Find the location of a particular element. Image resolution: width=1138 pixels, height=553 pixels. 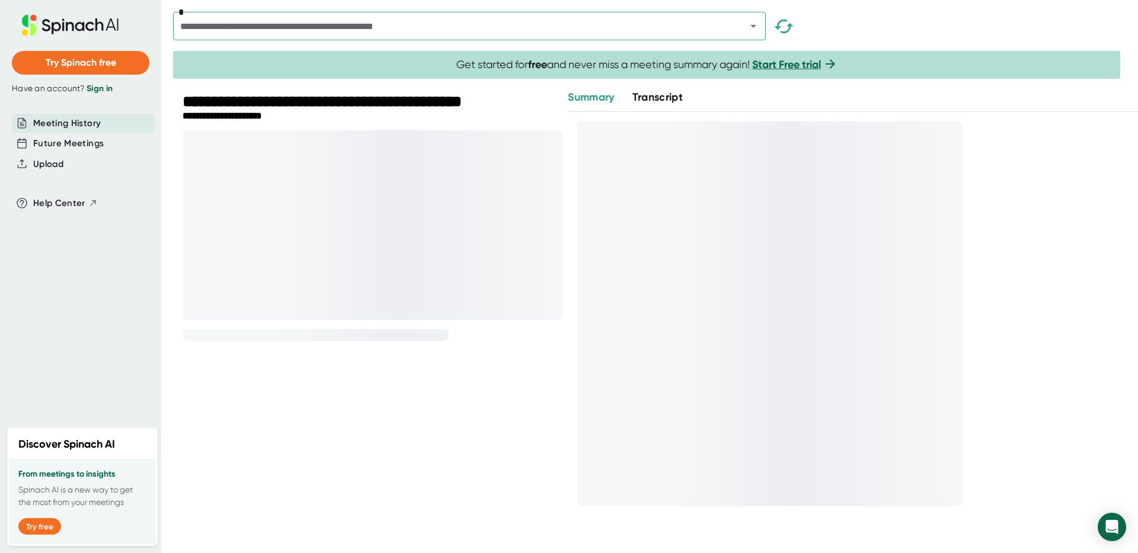

span: Try Spinach free is located at coordinates (81, 62).